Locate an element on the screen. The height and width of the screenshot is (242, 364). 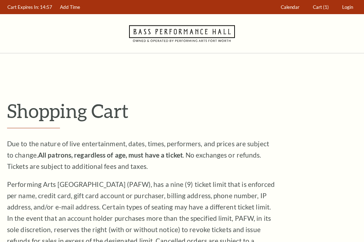
strong: All patrons, regardless of age, must have a ticket is located at coordinates (110, 154).